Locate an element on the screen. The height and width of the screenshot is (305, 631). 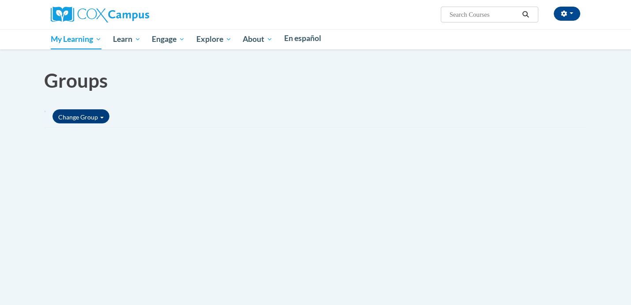
span: En español is located at coordinates (303, 38).